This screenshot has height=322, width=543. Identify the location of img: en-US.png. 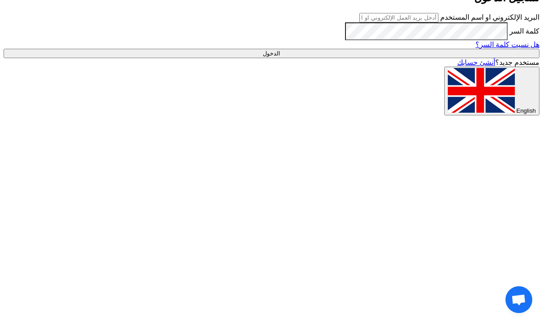
(481, 90).